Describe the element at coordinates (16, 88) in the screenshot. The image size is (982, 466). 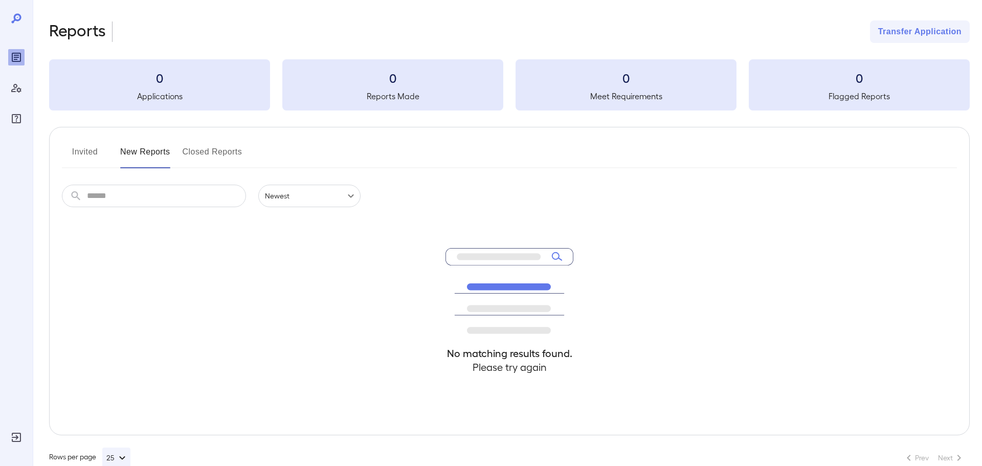
I see `div: Manage Users` at that location.